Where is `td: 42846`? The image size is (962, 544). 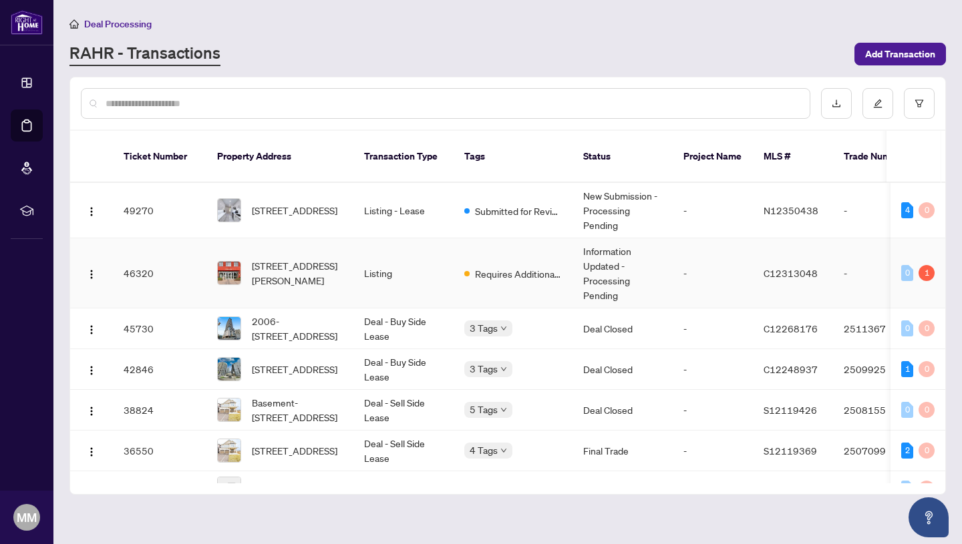
td: 42846 is located at coordinates (160, 369).